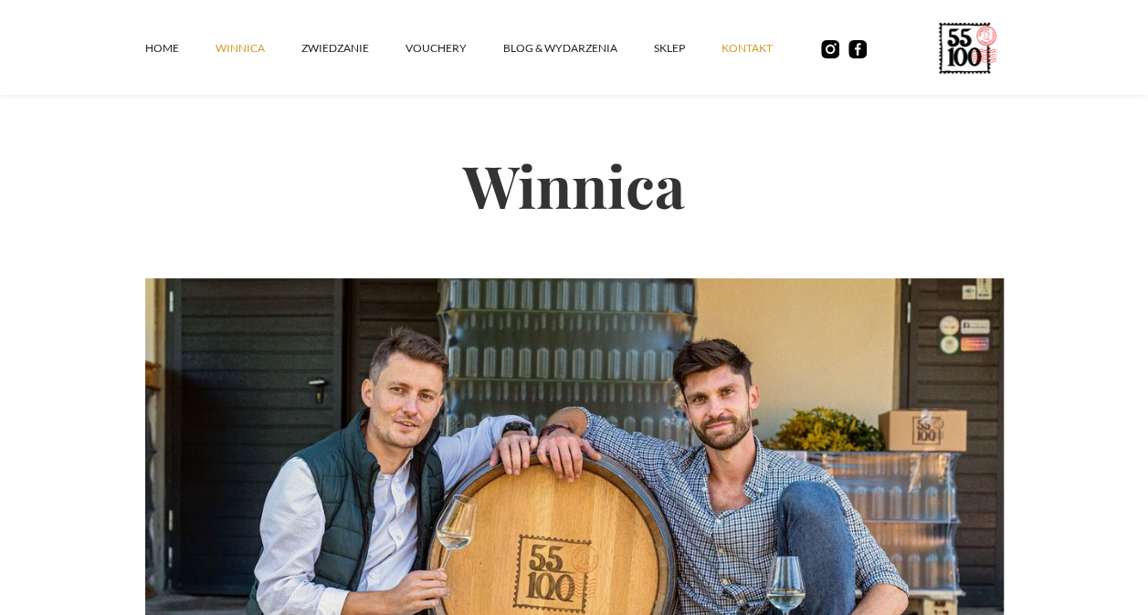 This screenshot has width=1148, height=615. I want to click on a: vouchery, so click(454, 48).